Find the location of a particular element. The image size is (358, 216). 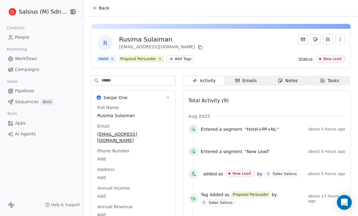

span: Workflows is located at coordinates (26, 59).